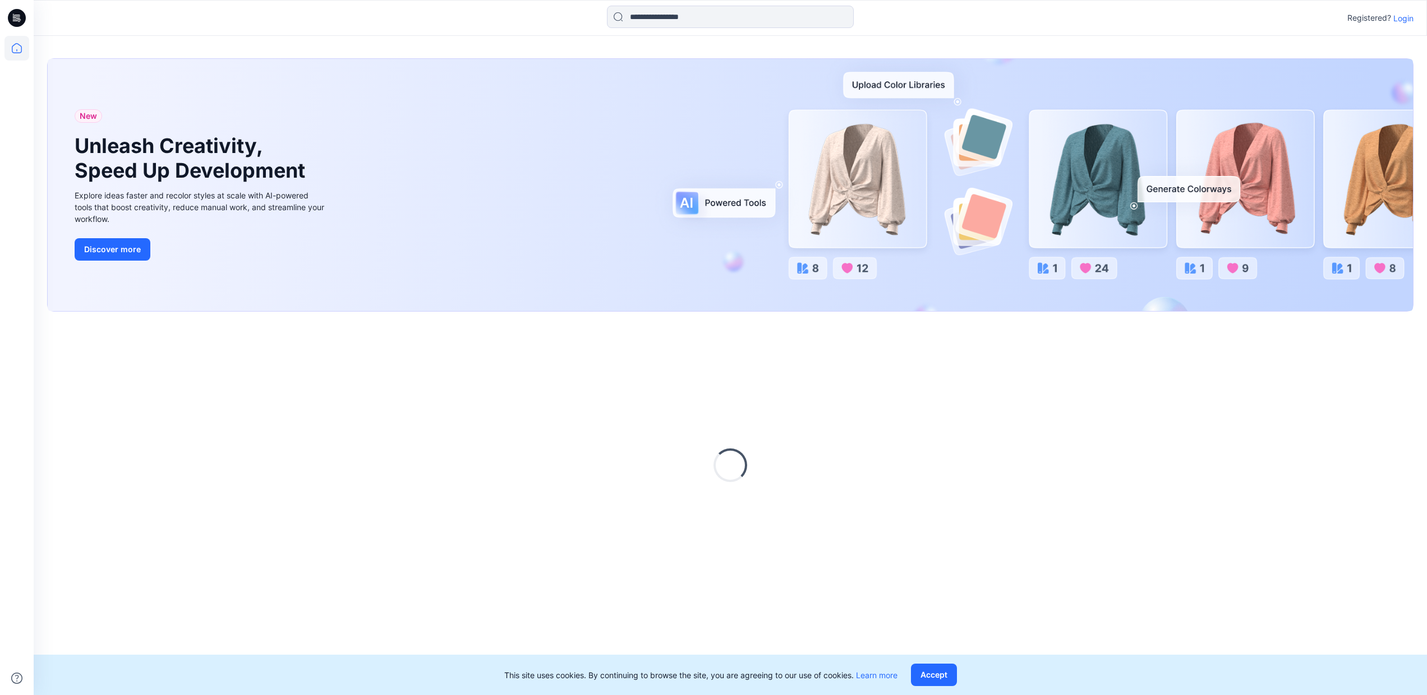 The image size is (1427, 695). What do you see at coordinates (201, 250) in the screenshot?
I see `a: Discover more` at bounding box center [201, 250].